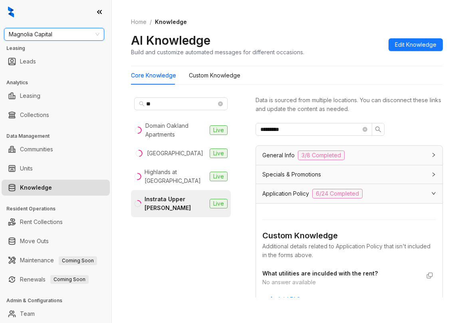 This screenshot has width=462, height=323. What do you see at coordinates (56, 61) in the screenshot?
I see `li: Leads` at bounding box center [56, 61].